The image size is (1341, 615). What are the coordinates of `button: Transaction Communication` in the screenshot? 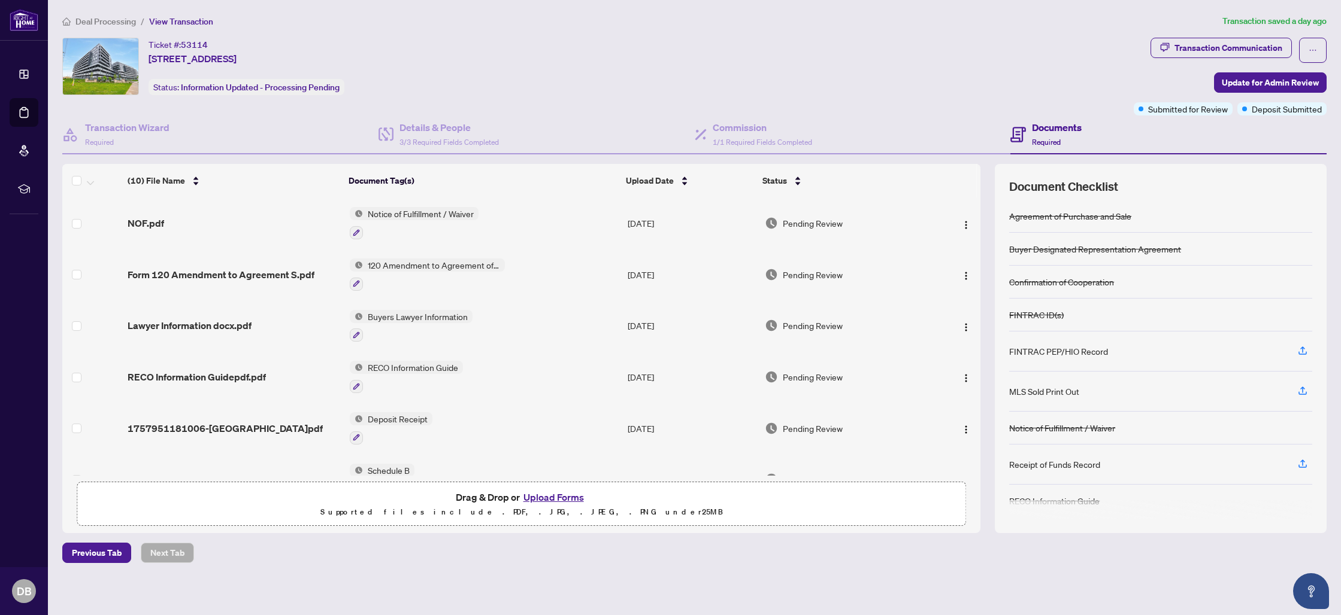 It's located at (1221, 48).